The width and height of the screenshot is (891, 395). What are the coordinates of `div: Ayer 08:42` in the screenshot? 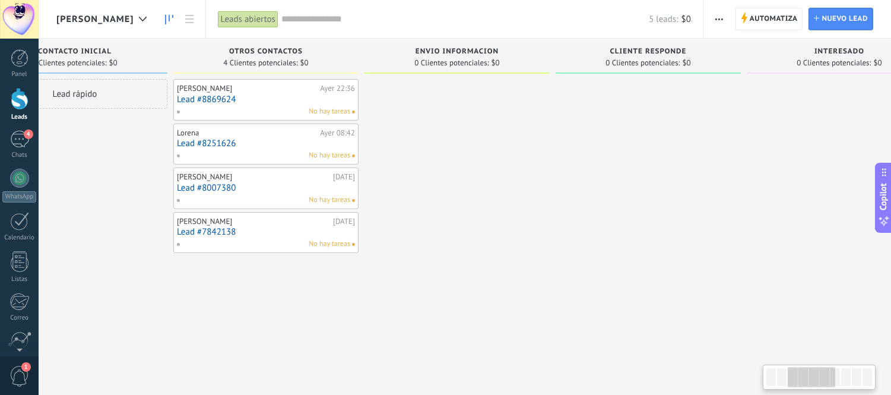 It's located at (337, 133).